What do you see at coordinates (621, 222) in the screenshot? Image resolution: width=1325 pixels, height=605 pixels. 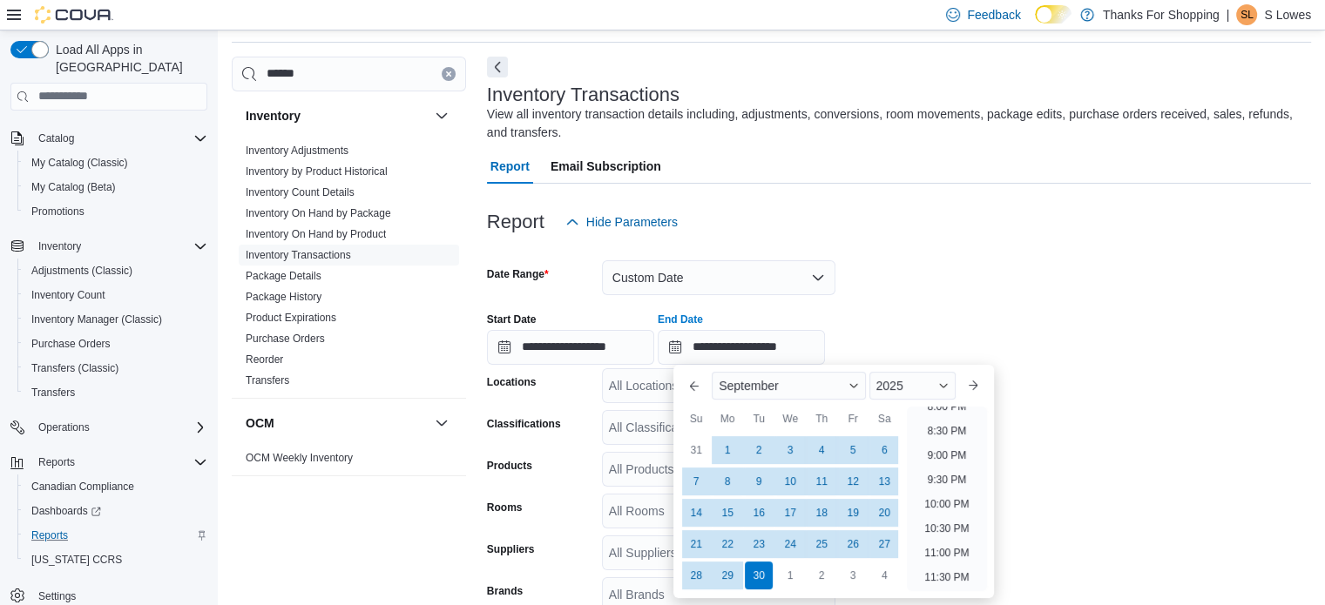 I see `button: Hide Parameters` at bounding box center [621, 222].